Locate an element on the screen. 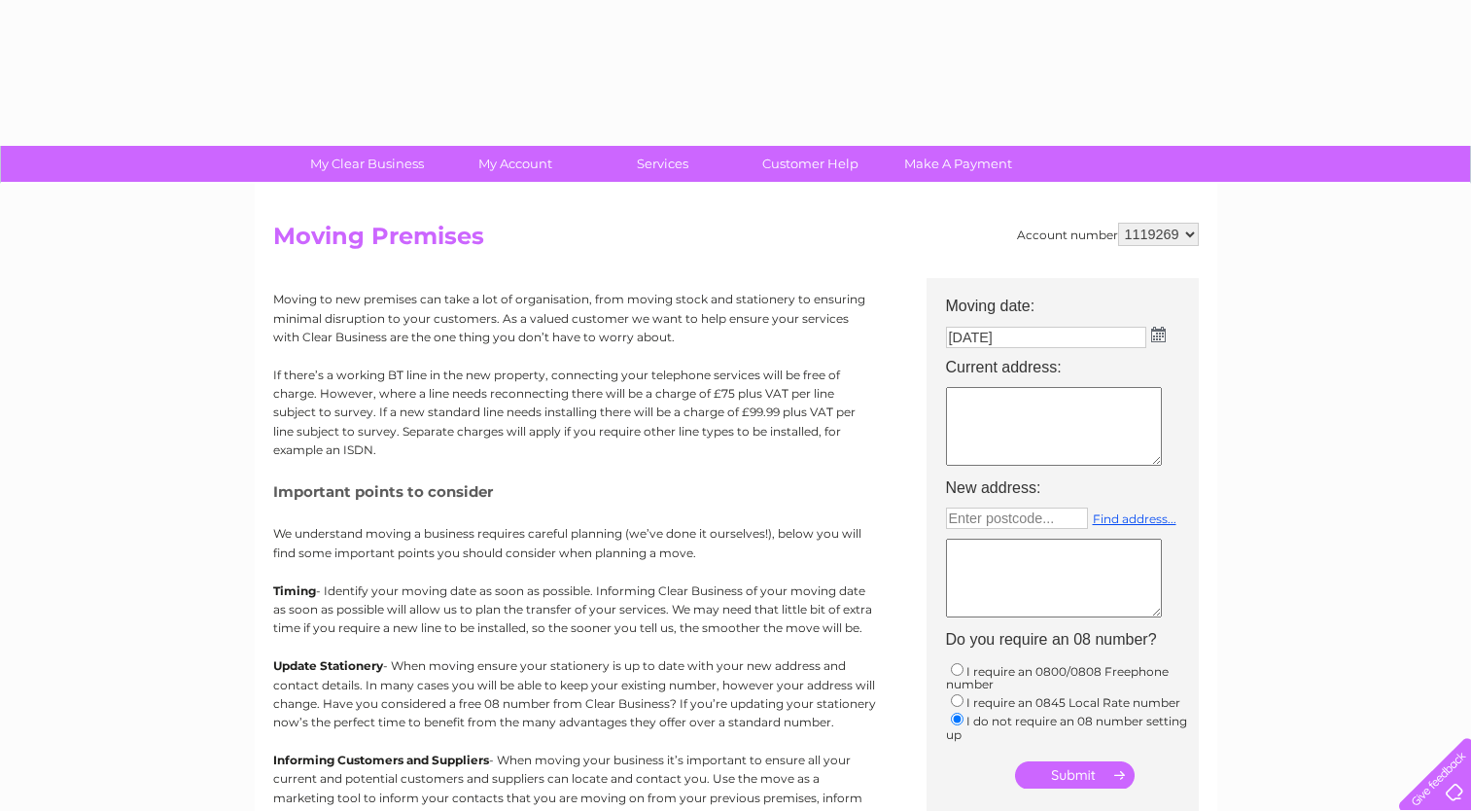 The width and height of the screenshot is (1471, 811). a: Customer Help is located at coordinates (810, 163).